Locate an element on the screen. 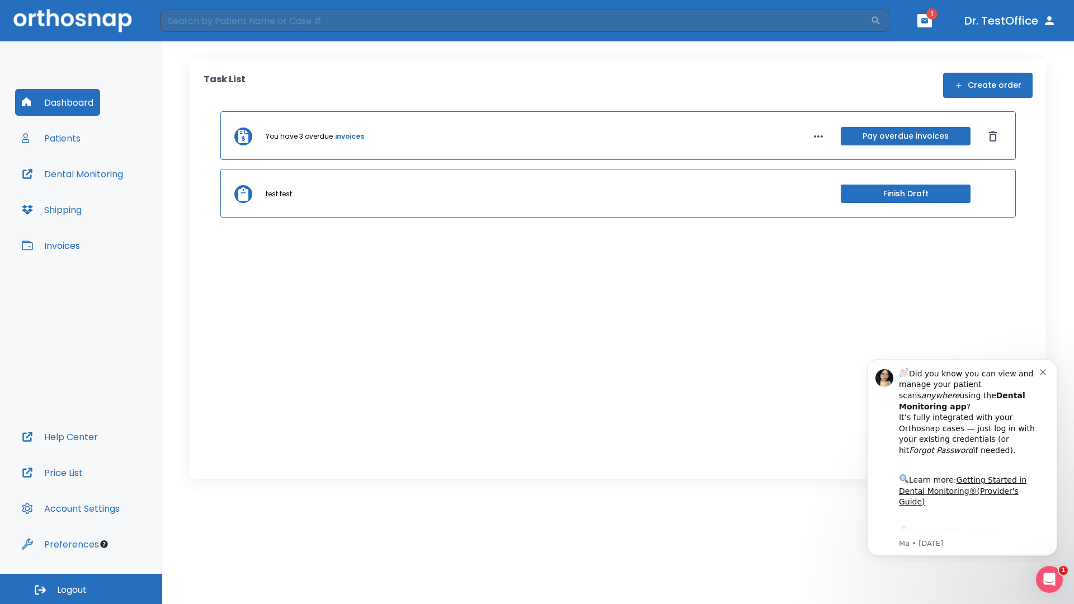 The height and width of the screenshot is (604, 1074). a: Preferences is located at coordinates (60, 544).